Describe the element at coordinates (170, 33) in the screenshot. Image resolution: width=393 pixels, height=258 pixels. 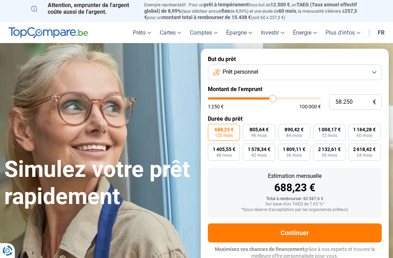
I see `a: Cartes` at that location.